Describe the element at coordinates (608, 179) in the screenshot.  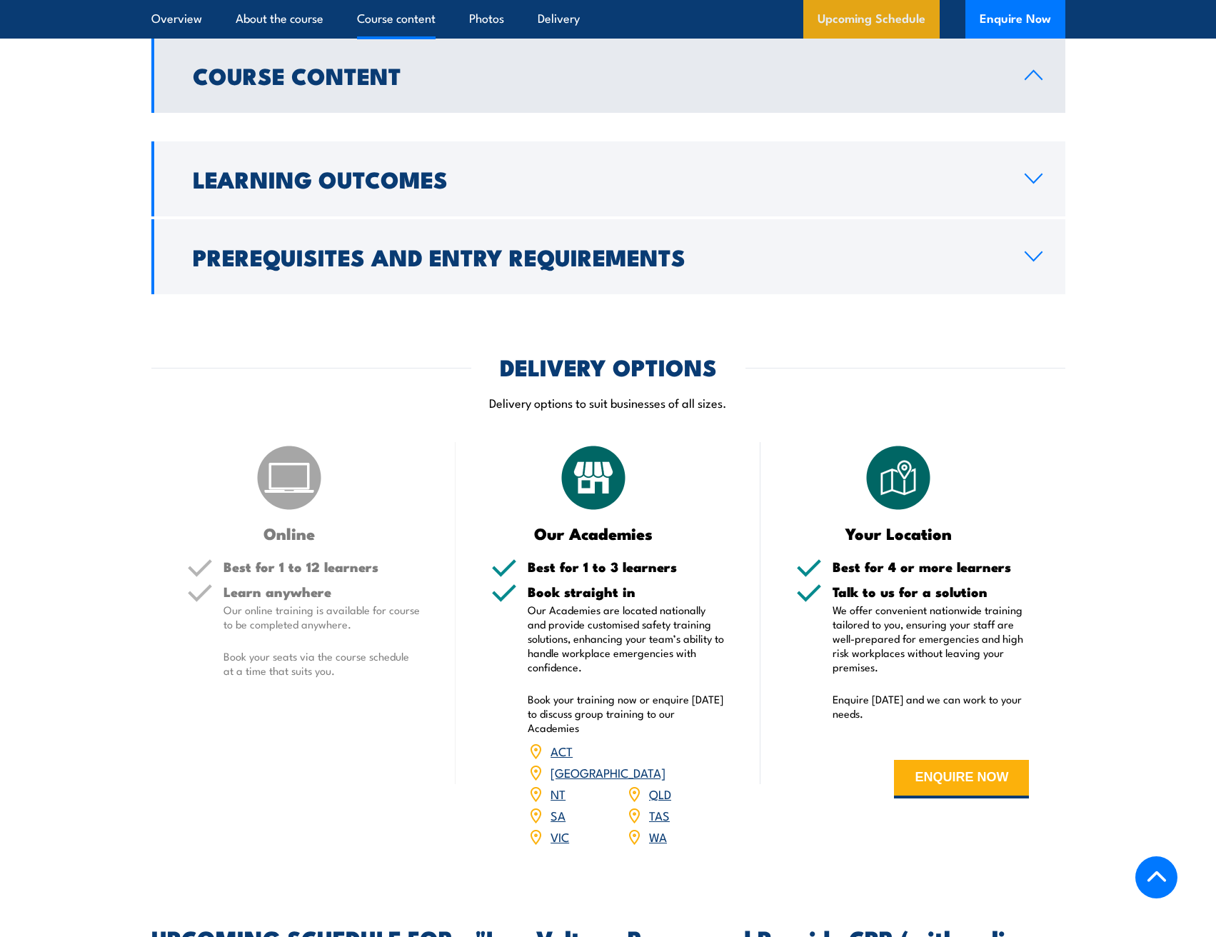
I see `a: Learning Outcomes` at that location.